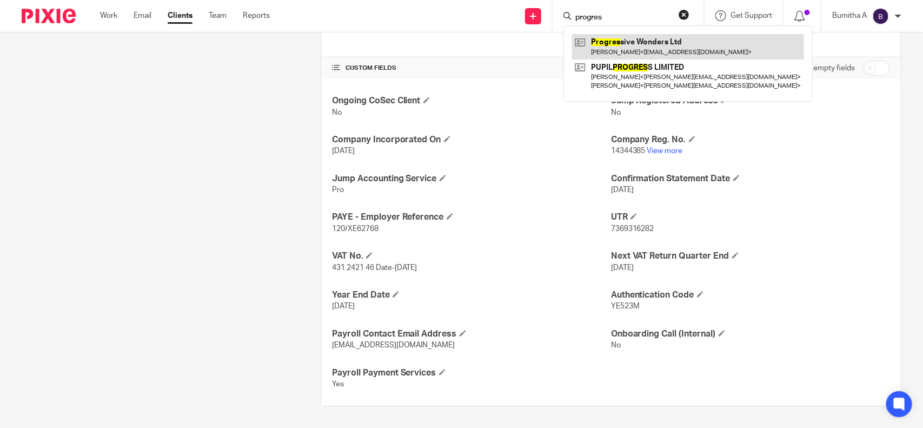 The image size is (923, 428). Describe the element at coordinates (471, 295) in the screenshot. I see `h4: Year End Date` at that location.